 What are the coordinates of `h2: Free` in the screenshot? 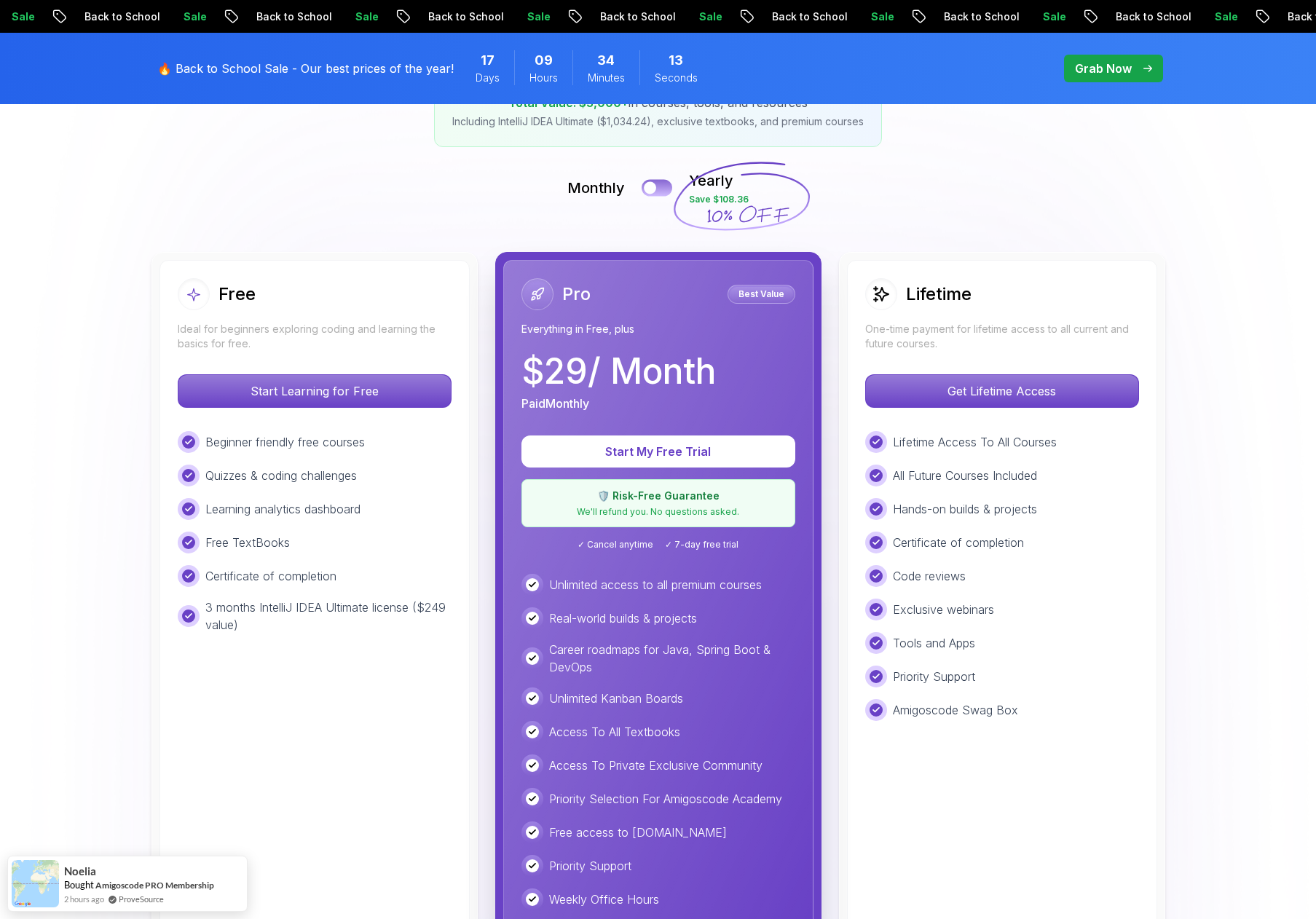 It's located at (237, 294).